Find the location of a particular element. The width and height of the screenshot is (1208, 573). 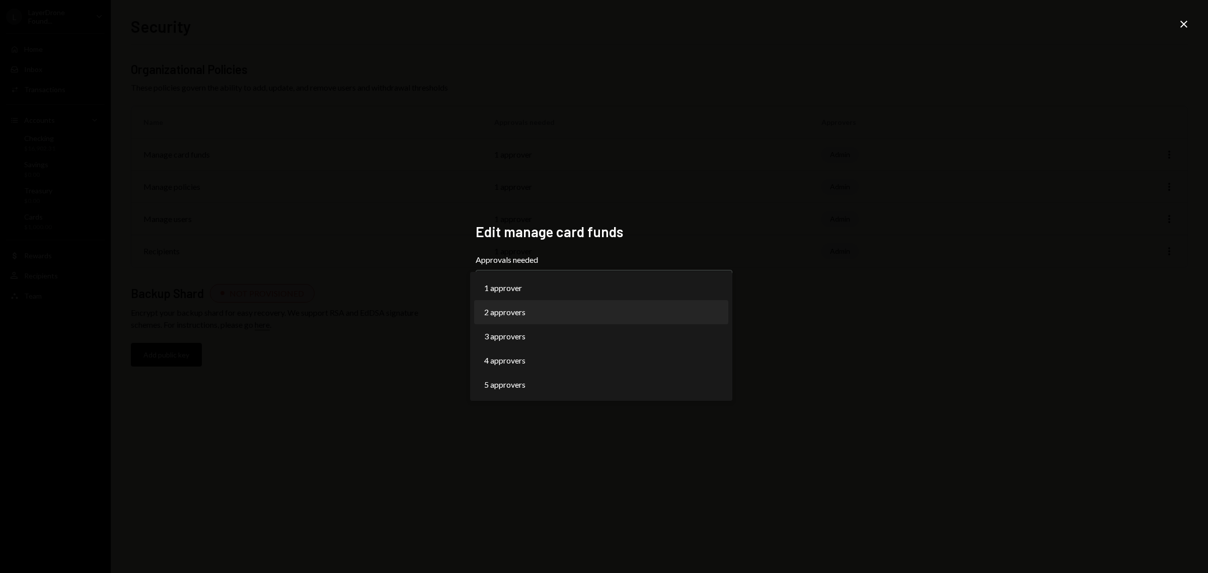

h2: Edit manage card funds is located at coordinates (604, 232).